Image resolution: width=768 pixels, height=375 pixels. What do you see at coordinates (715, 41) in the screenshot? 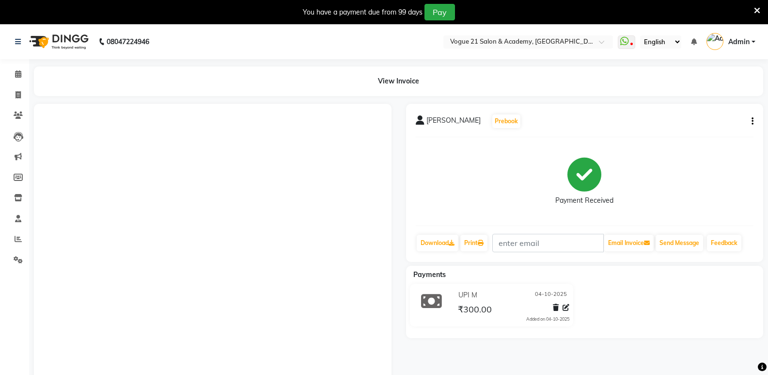
I see `img: Admin` at bounding box center [715, 41].